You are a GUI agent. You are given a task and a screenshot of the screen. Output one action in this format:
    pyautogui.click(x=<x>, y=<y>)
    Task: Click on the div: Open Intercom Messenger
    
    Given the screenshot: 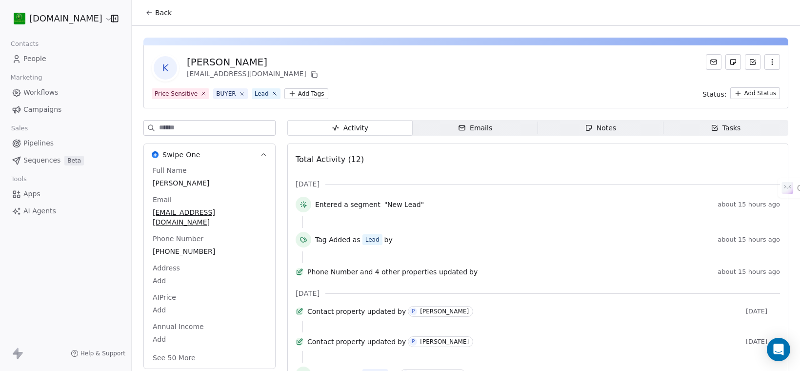 What is the action you would take?
    pyautogui.click(x=779, y=349)
    